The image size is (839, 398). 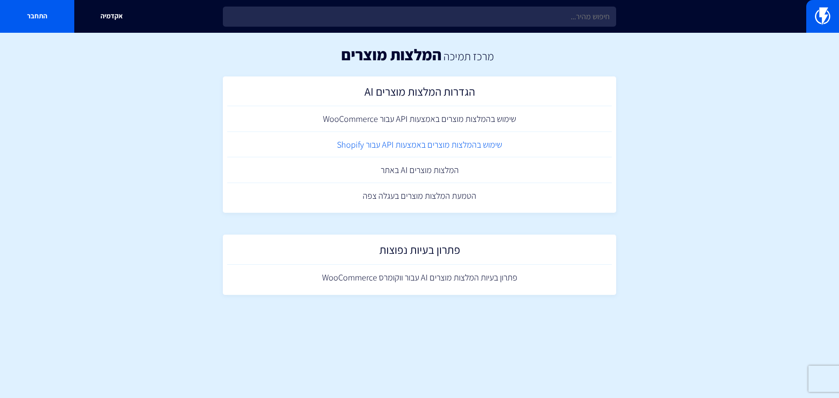 What do you see at coordinates (419, 170) in the screenshot?
I see `a: המלצות מוצרים AI באתר` at bounding box center [419, 170].